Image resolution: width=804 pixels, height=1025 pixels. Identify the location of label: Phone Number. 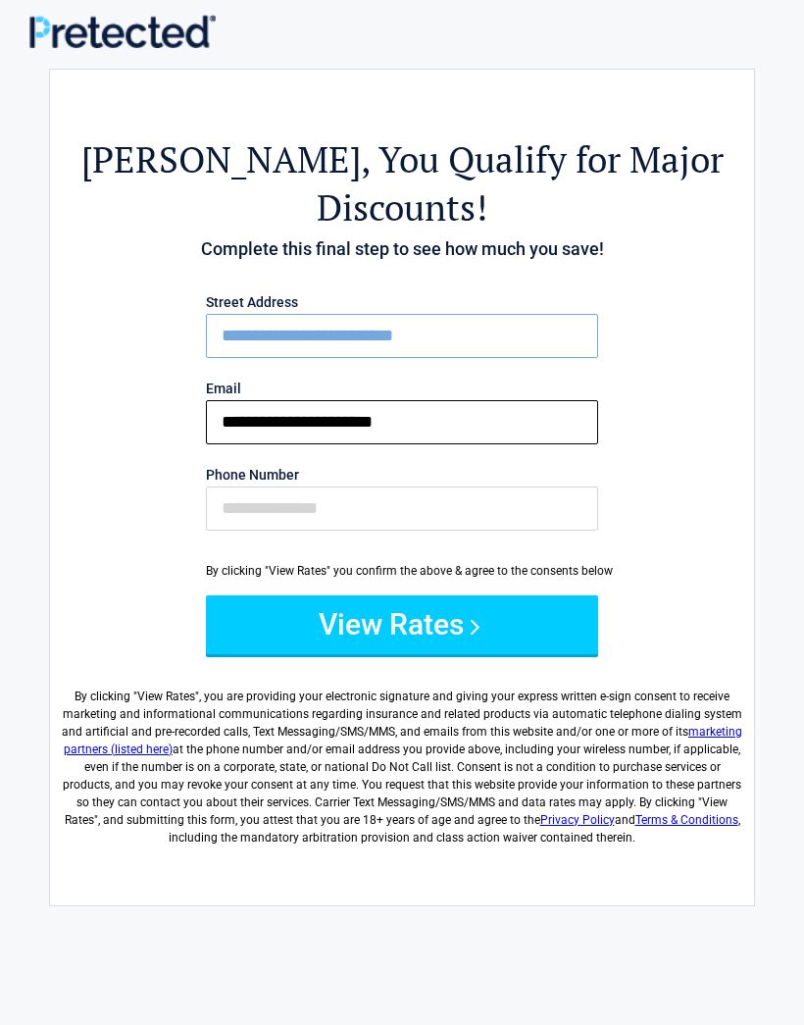
(402, 475).